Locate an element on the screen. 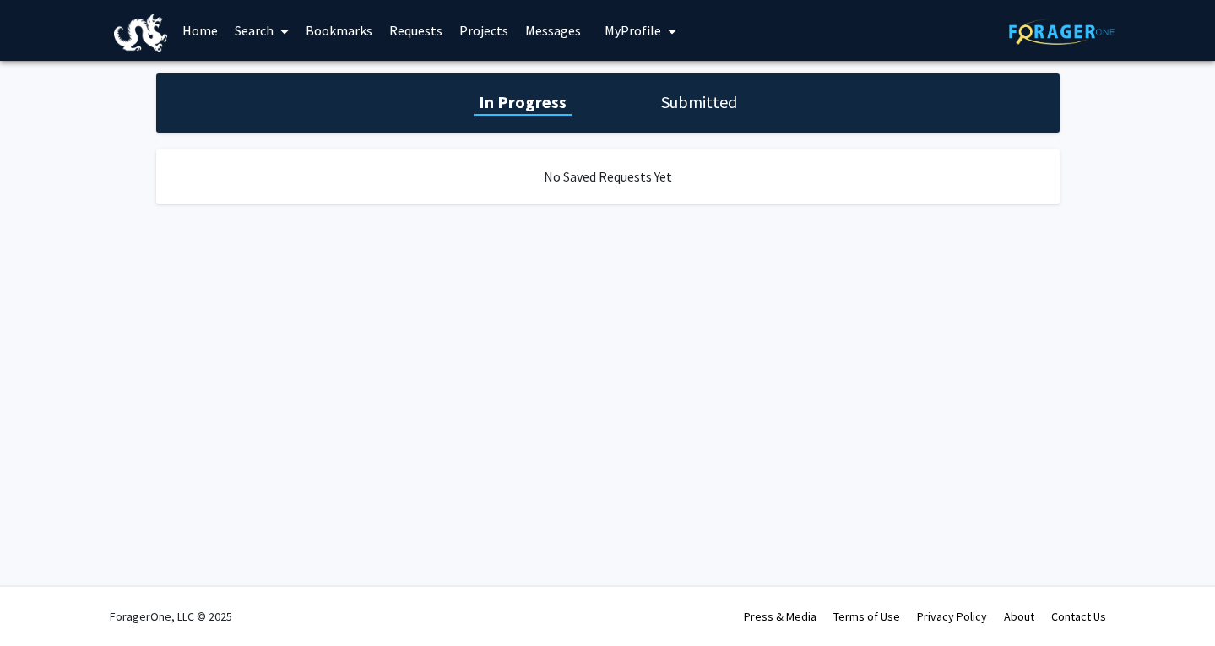  a: Projects is located at coordinates (484, 30).